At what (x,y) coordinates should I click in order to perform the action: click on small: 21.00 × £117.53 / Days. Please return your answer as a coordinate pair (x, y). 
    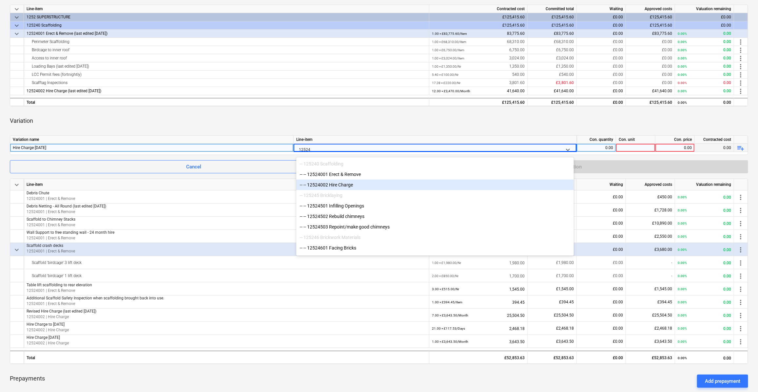
    Looking at the image, I should click on (449, 328).